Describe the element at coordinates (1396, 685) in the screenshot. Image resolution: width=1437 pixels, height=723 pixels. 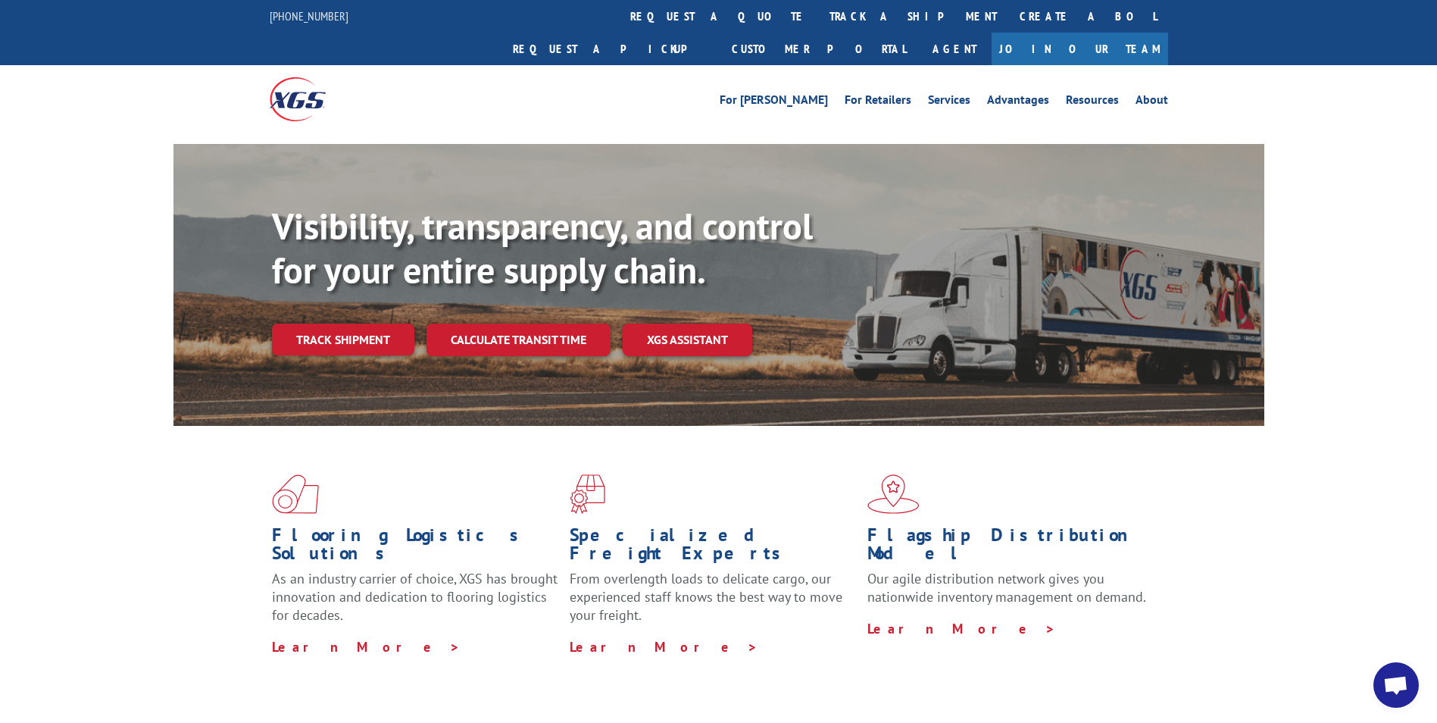
I see `div: Open chat` at that location.